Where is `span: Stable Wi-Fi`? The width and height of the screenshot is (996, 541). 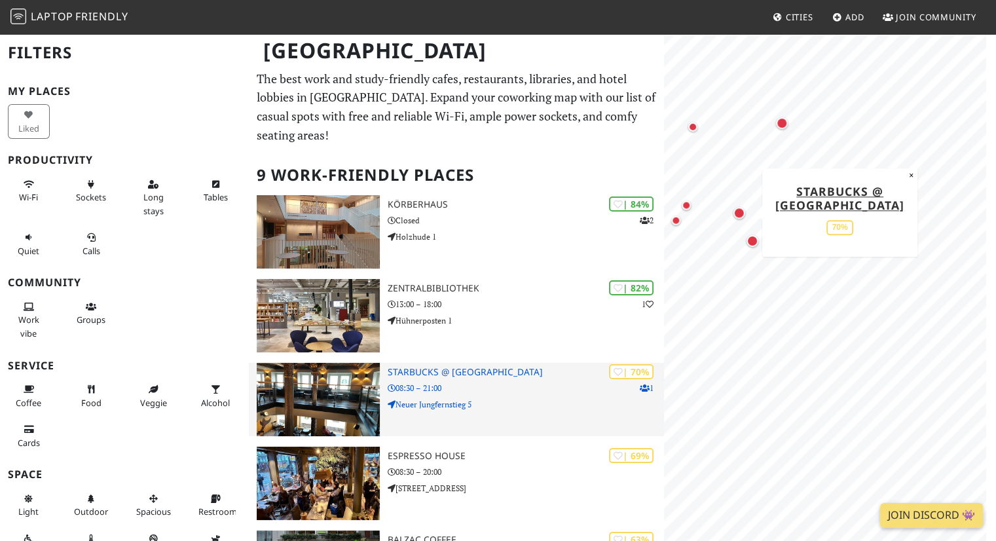
span: Stable Wi-Fi is located at coordinates (28, 197).